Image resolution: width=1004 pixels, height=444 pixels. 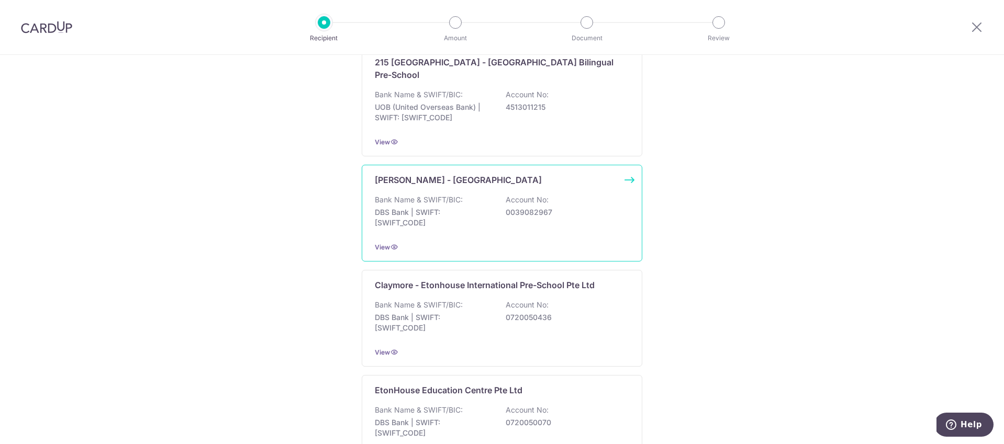 I want to click on p: 0720050436, so click(x=564, y=318).